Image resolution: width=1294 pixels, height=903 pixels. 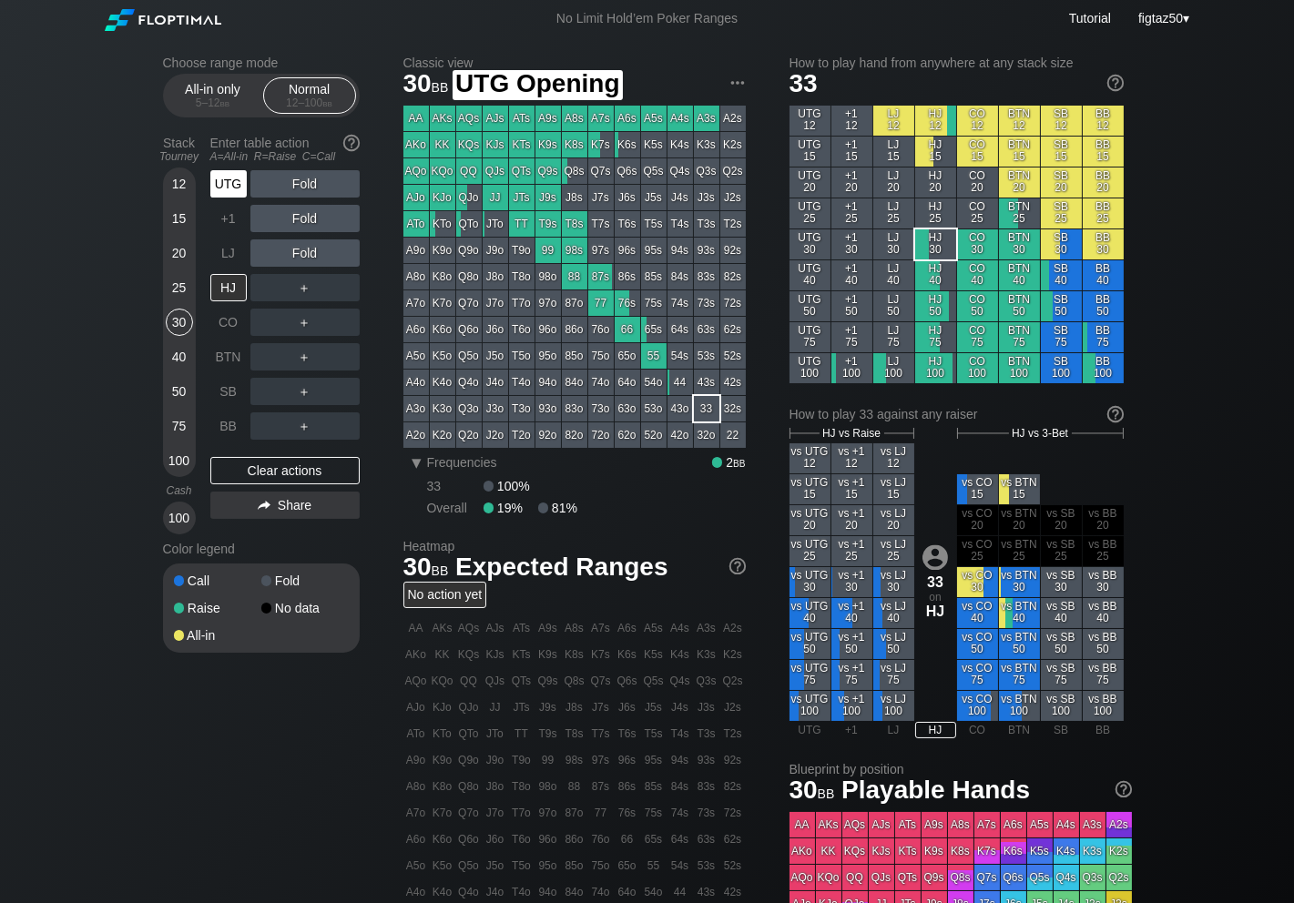 I want to click on div: Q8o, so click(x=469, y=277).